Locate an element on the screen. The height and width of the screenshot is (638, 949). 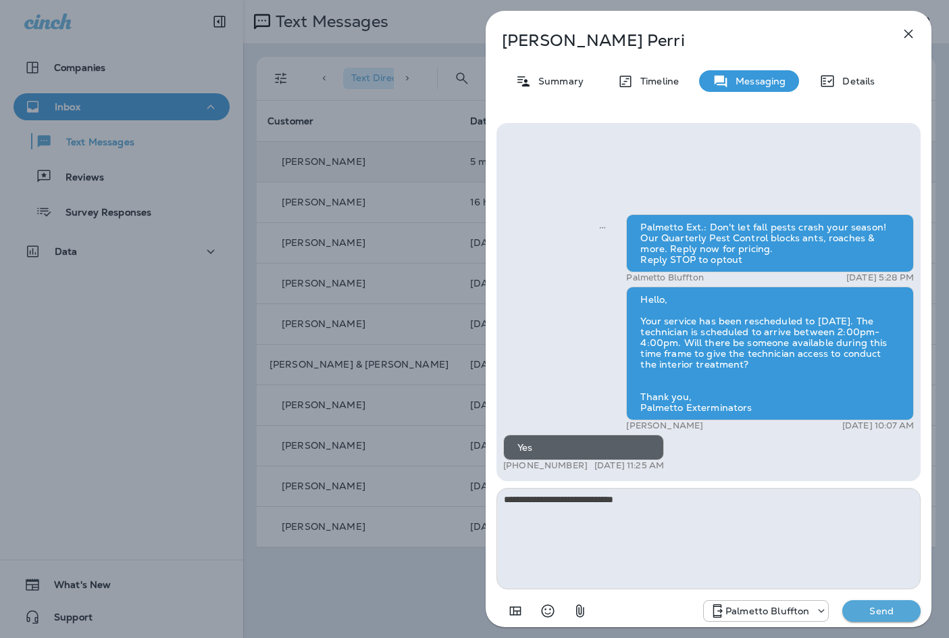
span: Sent is located at coordinates (602, 226).